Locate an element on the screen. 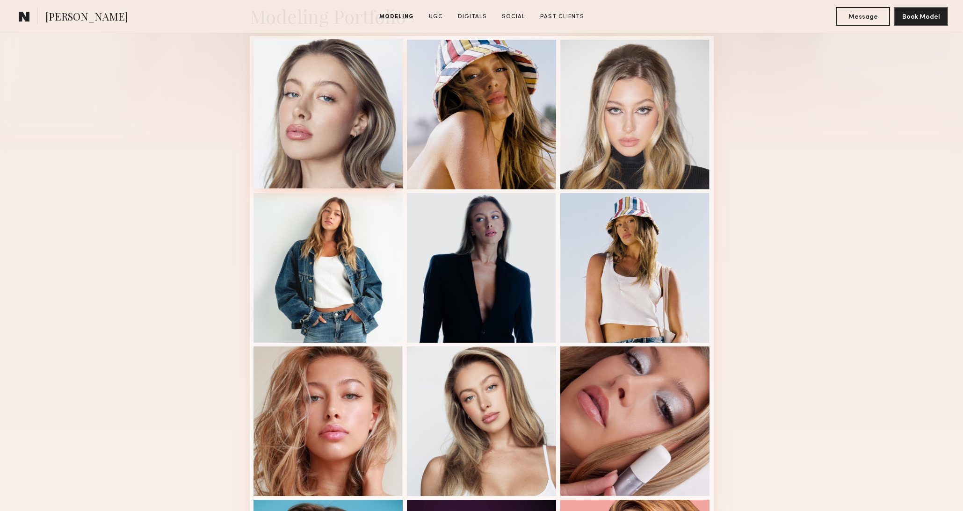 Image resolution: width=963 pixels, height=511 pixels. a: UGC is located at coordinates (436, 17).